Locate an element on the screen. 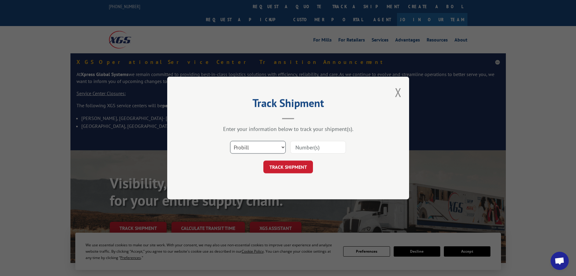 Image resolution: width=576 pixels, height=276 pixels. button: TRACK SHIPMENT is located at coordinates (288, 167).